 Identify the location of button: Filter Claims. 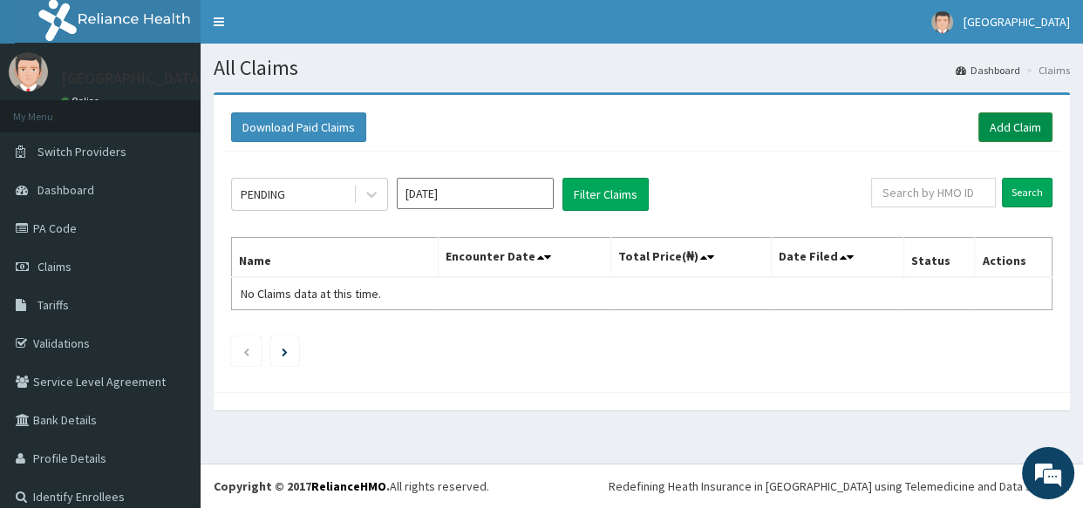
(605, 194).